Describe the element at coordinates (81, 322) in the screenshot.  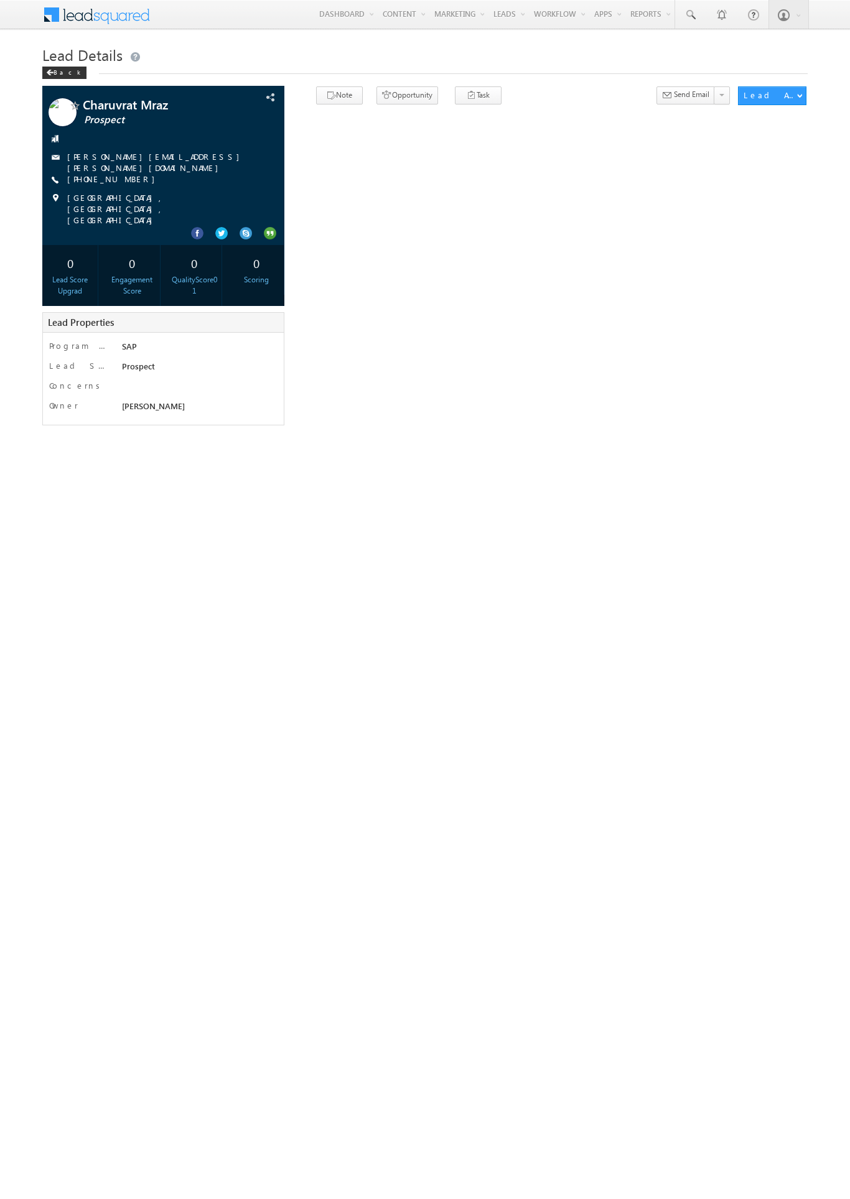
I see `span: Lead Properties` at that location.